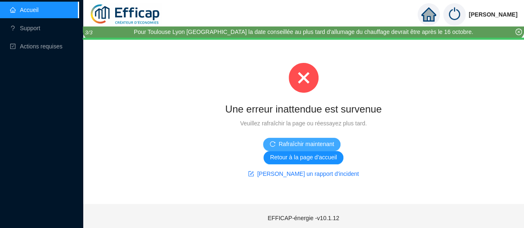 This screenshot has width=524, height=228. I want to click on div: Veuillez rafraîchir la page ou réessayez plus tard., so click(303, 123).